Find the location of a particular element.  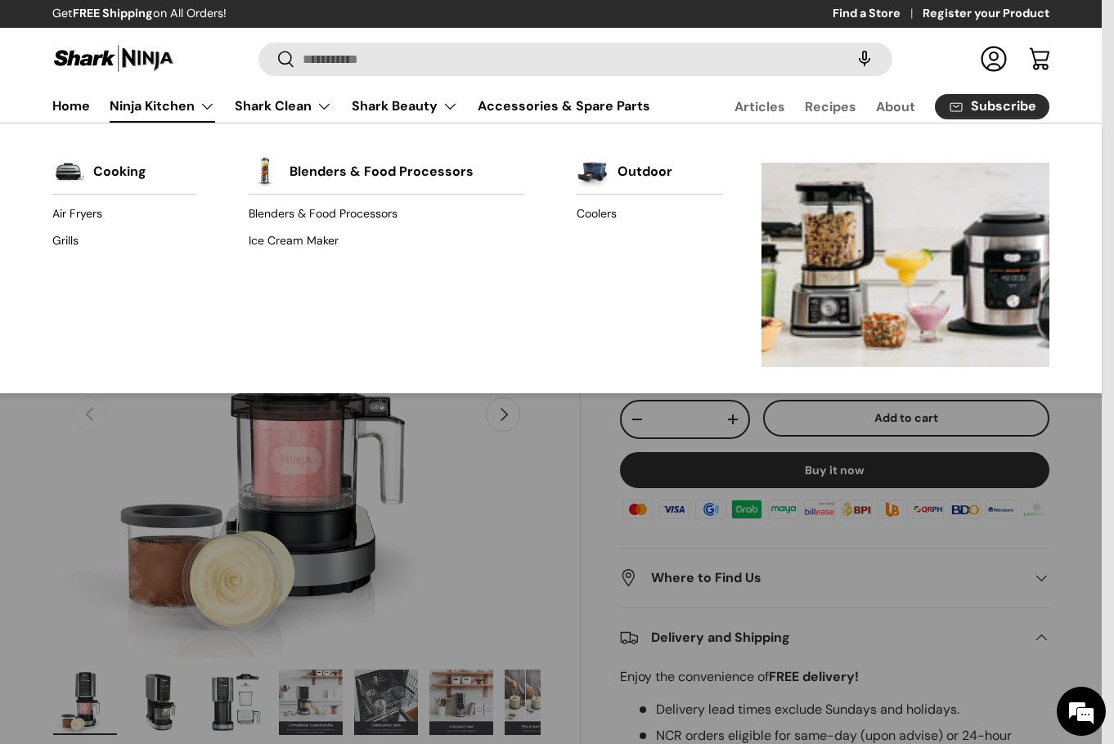

strong: FREE Shipping is located at coordinates (113, 13).